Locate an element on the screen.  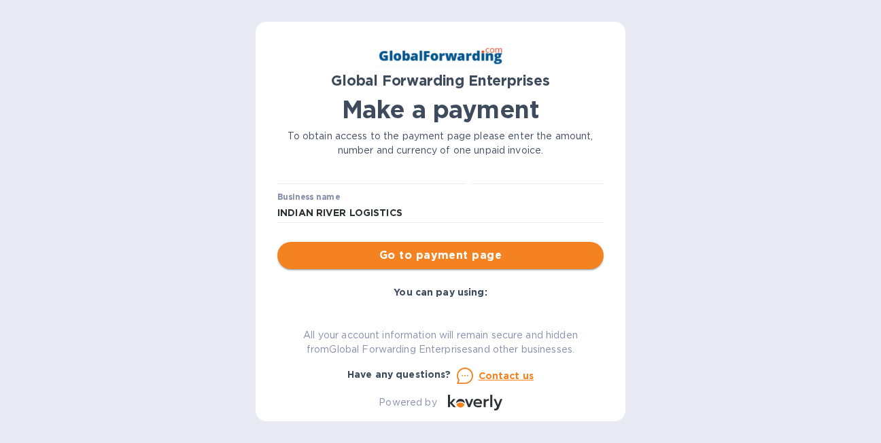
b: Have any questions? is located at coordinates (399, 374).